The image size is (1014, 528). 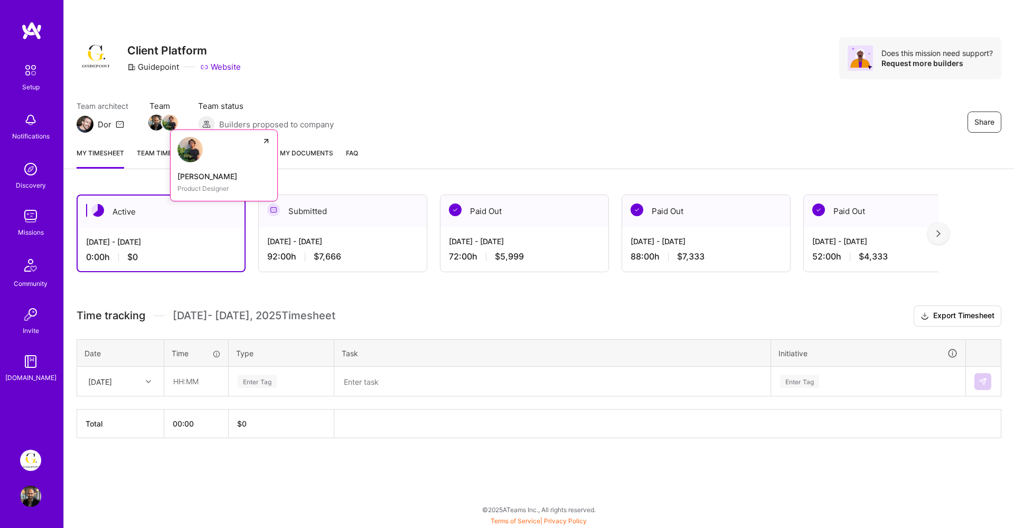 I want to click on input: HH:MM, so click(x=196, y=381).